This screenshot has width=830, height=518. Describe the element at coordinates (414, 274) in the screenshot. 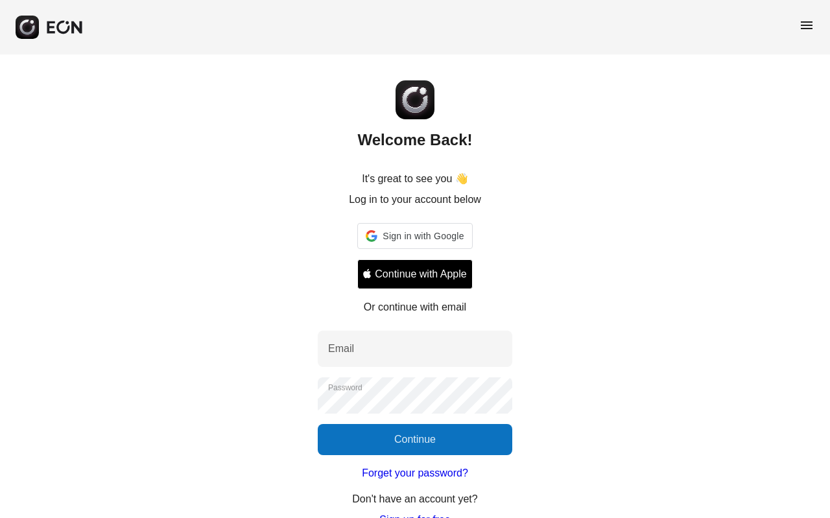

I see `button: Signin with apple ID` at that location.